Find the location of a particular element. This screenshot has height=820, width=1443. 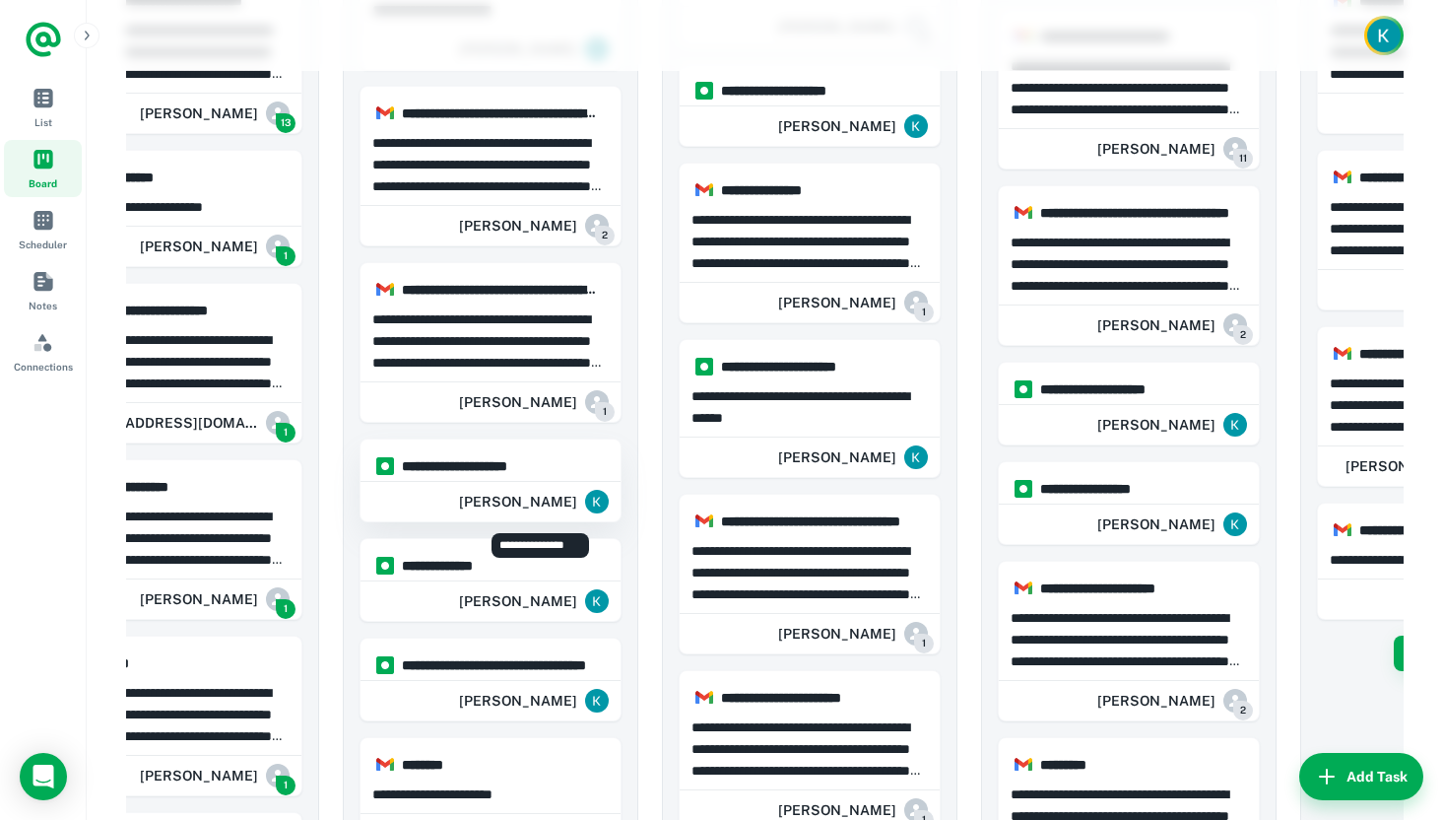

span: List is located at coordinates (43, 122).